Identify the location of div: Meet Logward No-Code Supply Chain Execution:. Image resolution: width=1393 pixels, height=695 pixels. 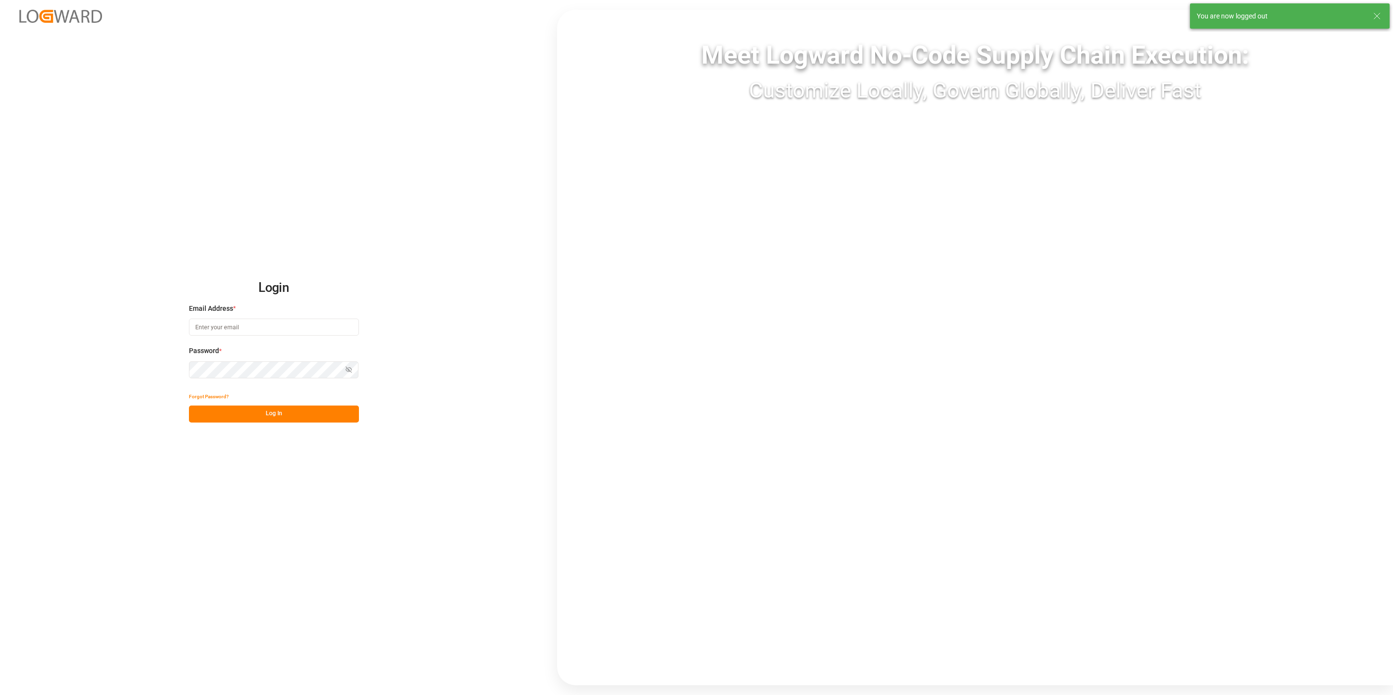
(975, 55).